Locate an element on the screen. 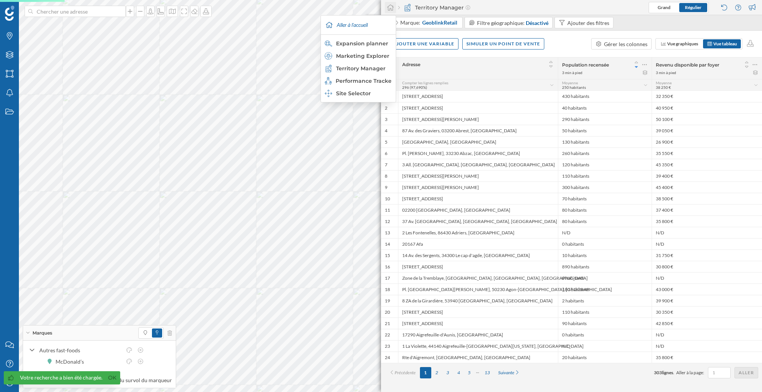 This screenshot has width=762, height=392. div: 31 750 € is located at coordinates (707, 255).